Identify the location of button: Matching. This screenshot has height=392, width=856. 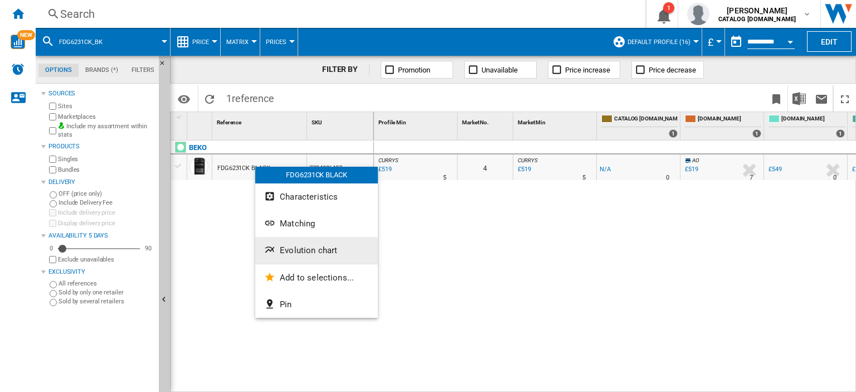
(316, 223).